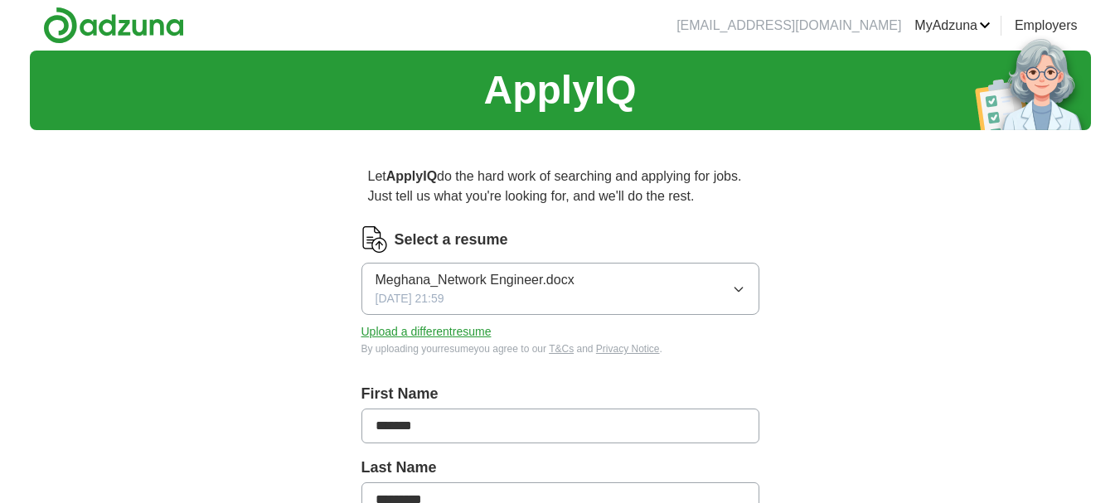  I want to click on img: CV Icon, so click(375, 240).